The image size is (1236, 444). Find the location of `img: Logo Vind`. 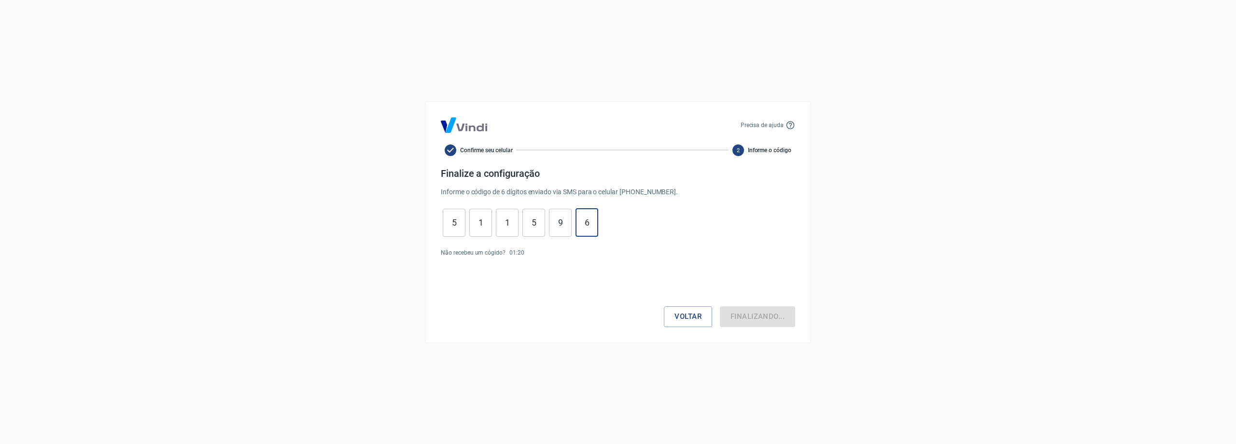

img: Logo Vind is located at coordinates (464, 125).